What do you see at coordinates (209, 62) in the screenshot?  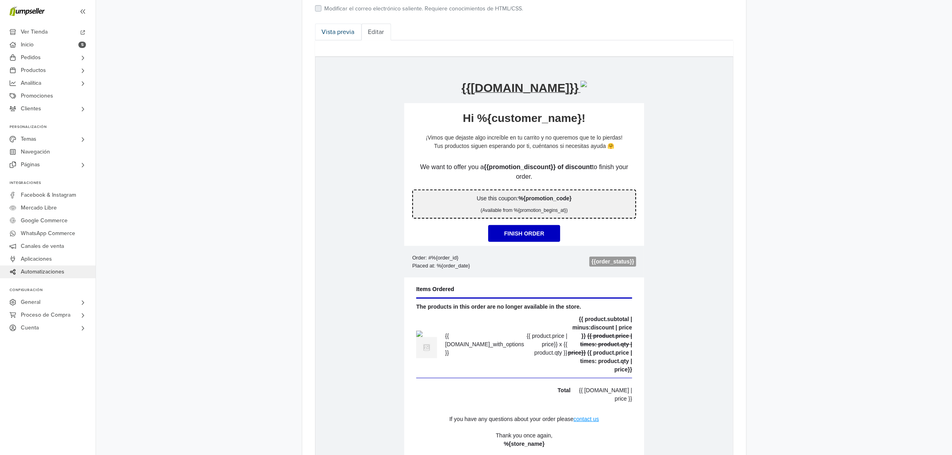 I see `p: Hi %{customer_name}!` at bounding box center [209, 62].